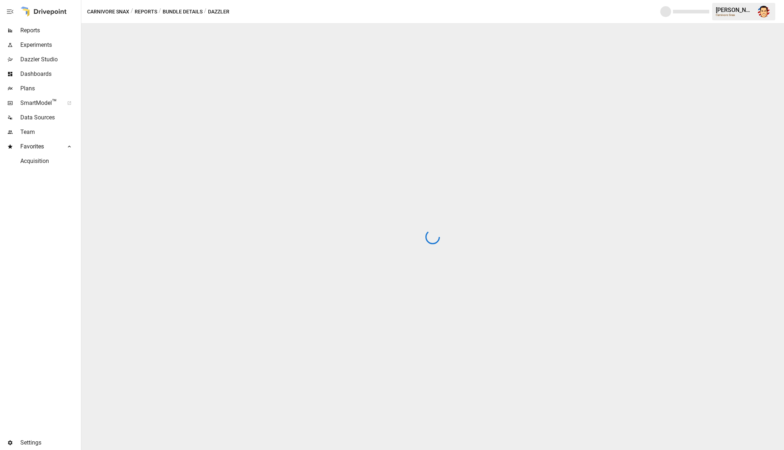  I want to click on button: Carnivore Snax, so click(108, 12).